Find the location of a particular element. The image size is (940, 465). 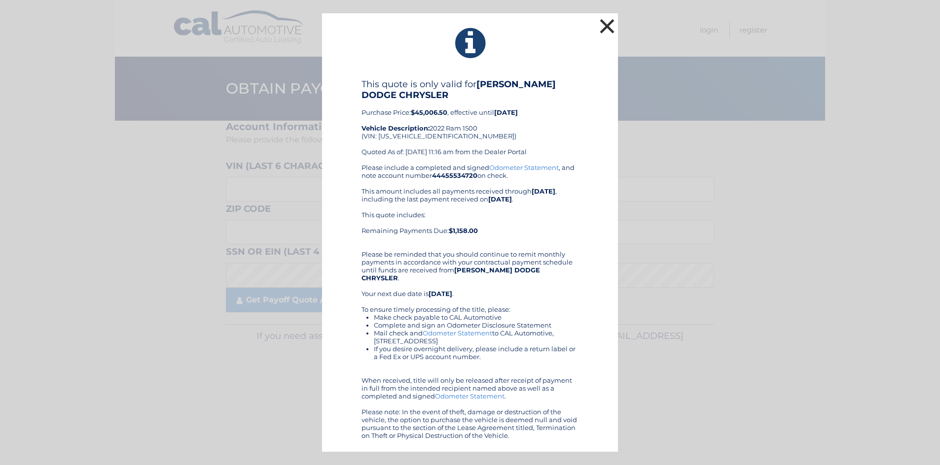

strong: Vehicle Description: is located at coordinates (395, 128).